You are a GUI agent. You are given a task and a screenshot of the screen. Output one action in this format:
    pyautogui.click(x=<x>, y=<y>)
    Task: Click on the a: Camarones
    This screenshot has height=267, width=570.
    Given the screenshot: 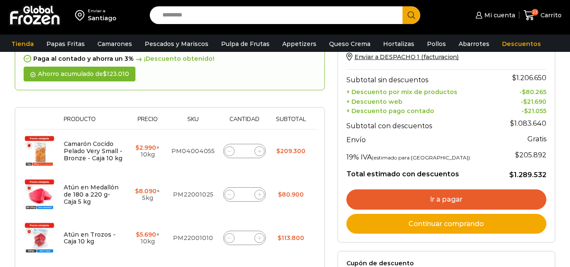 What is the action you would take?
    pyautogui.click(x=115, y=44)
    